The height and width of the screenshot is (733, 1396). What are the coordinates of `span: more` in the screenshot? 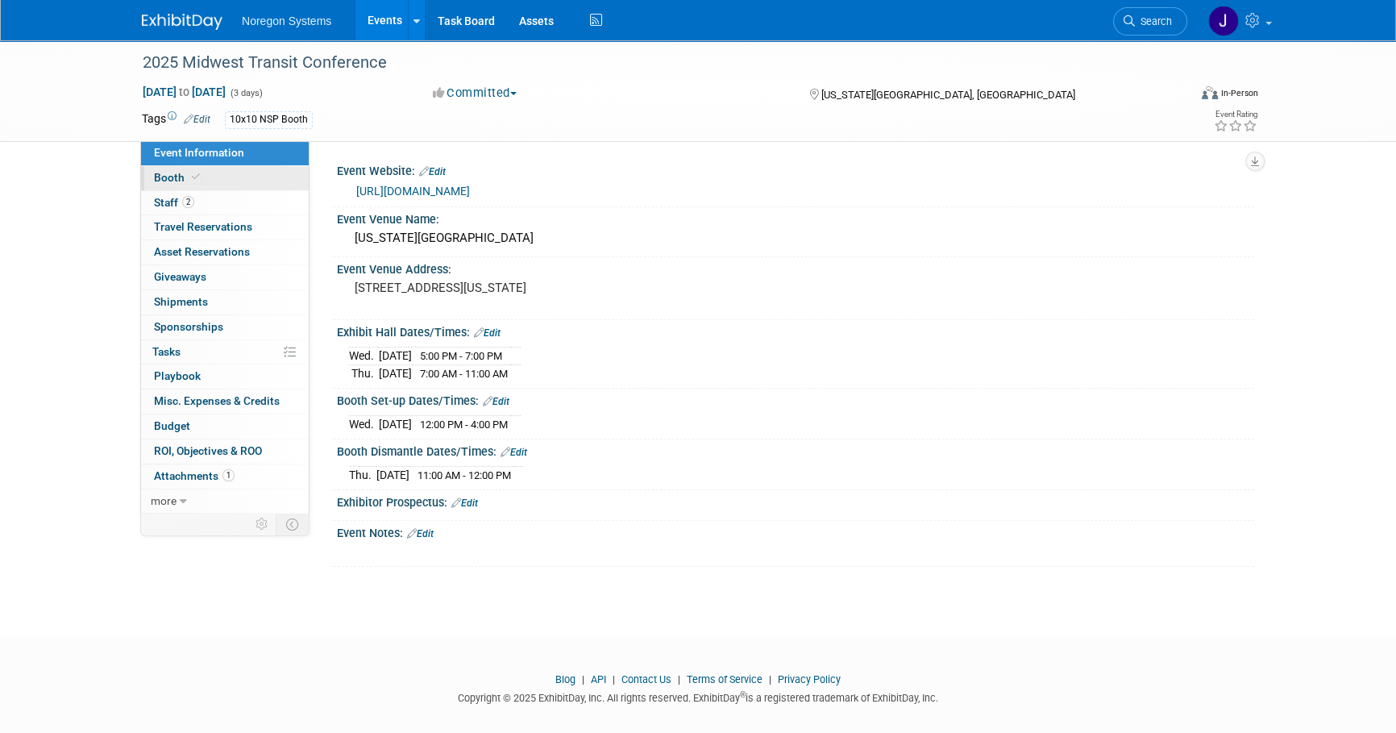 It's located at (164, 501).